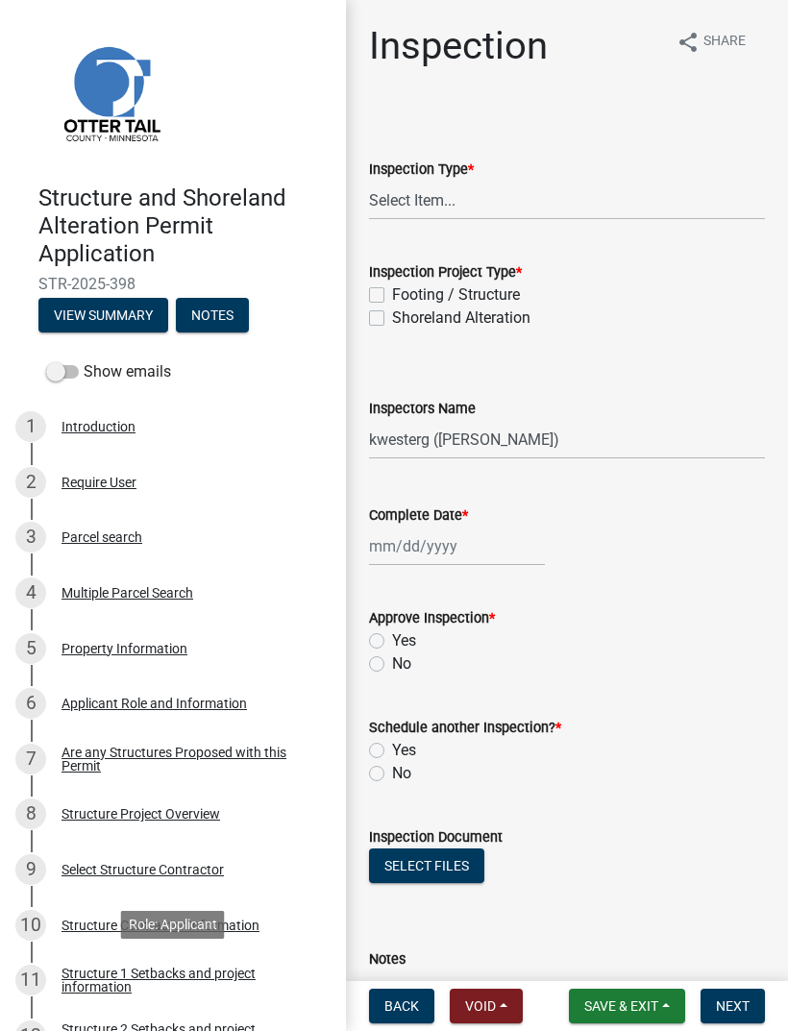 This screenshot has height=1031, width=788. Describe the element at coordinates (620, 1006) in the screenshot. I see `span: Save & Exit` at that location.